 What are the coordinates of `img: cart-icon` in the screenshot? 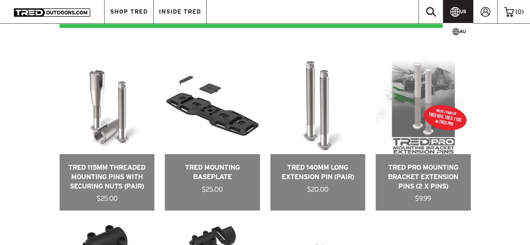 It's located at (509, 12).